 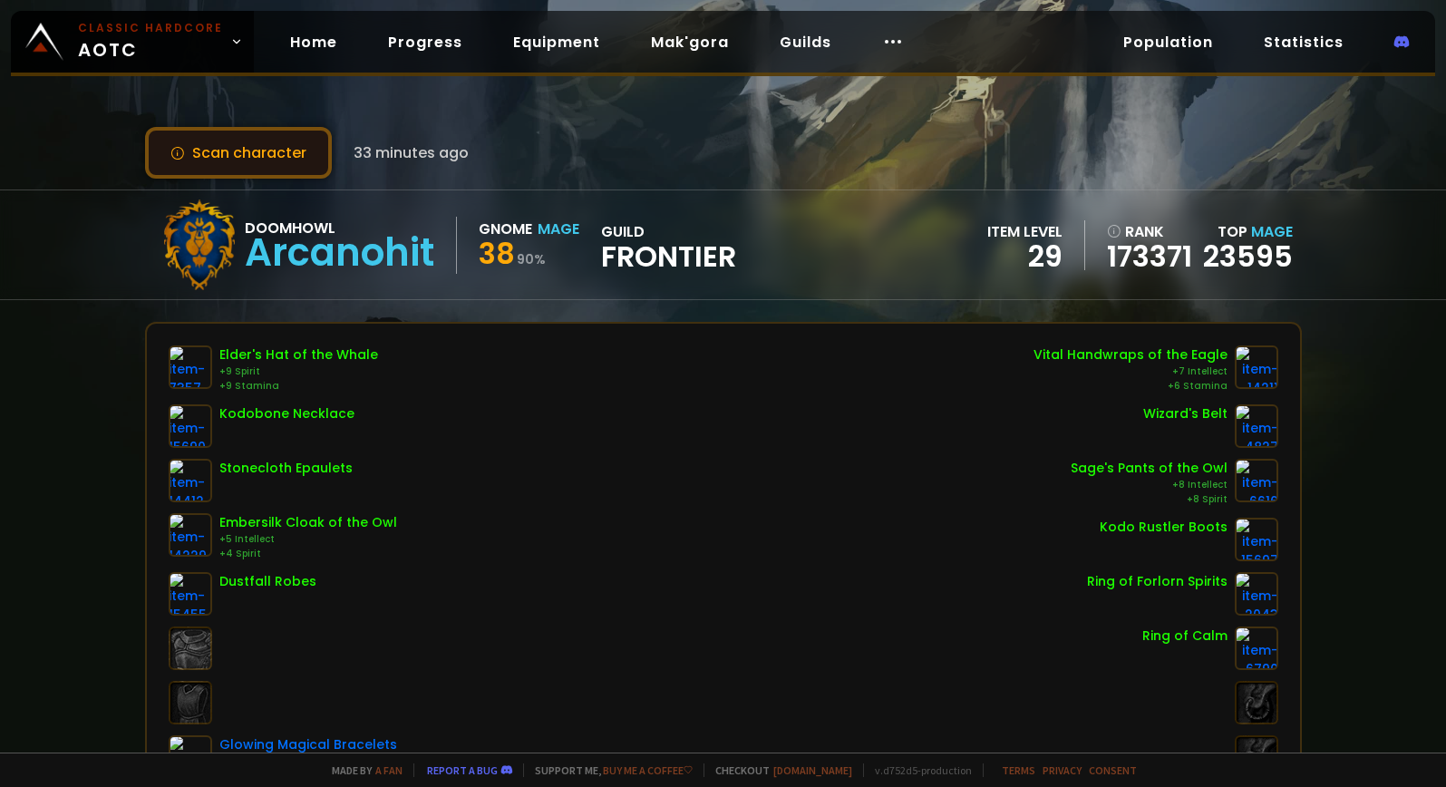 I want to click on img: item-15690, so click(x=190, y=426).